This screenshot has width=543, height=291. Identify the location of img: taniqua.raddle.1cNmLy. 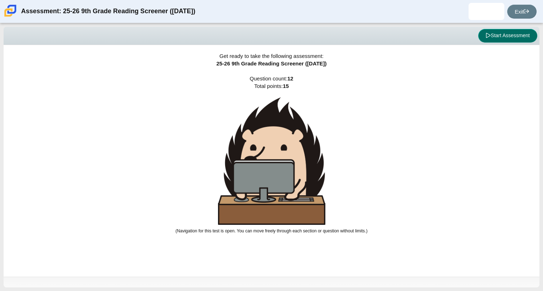
(486, 11).